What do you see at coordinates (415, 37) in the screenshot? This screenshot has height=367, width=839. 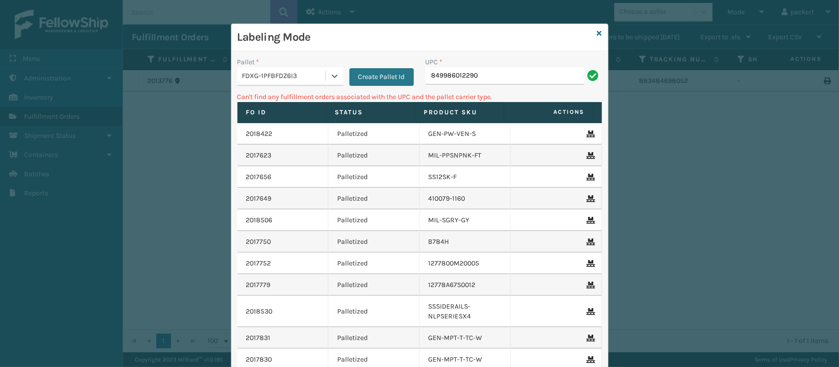 I see `h3: Labeling Mode` at bounding box center [415, 37].